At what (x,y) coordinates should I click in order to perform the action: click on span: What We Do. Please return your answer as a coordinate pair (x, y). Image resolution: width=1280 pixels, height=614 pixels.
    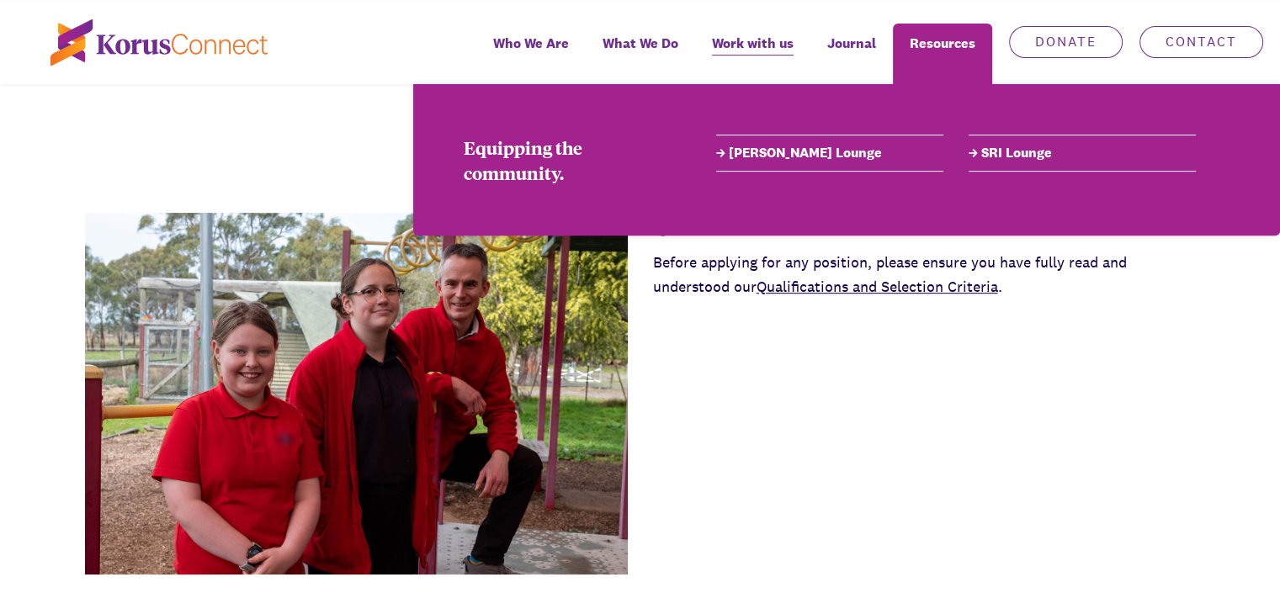
    Looking at the image, I should click on (641, 43).